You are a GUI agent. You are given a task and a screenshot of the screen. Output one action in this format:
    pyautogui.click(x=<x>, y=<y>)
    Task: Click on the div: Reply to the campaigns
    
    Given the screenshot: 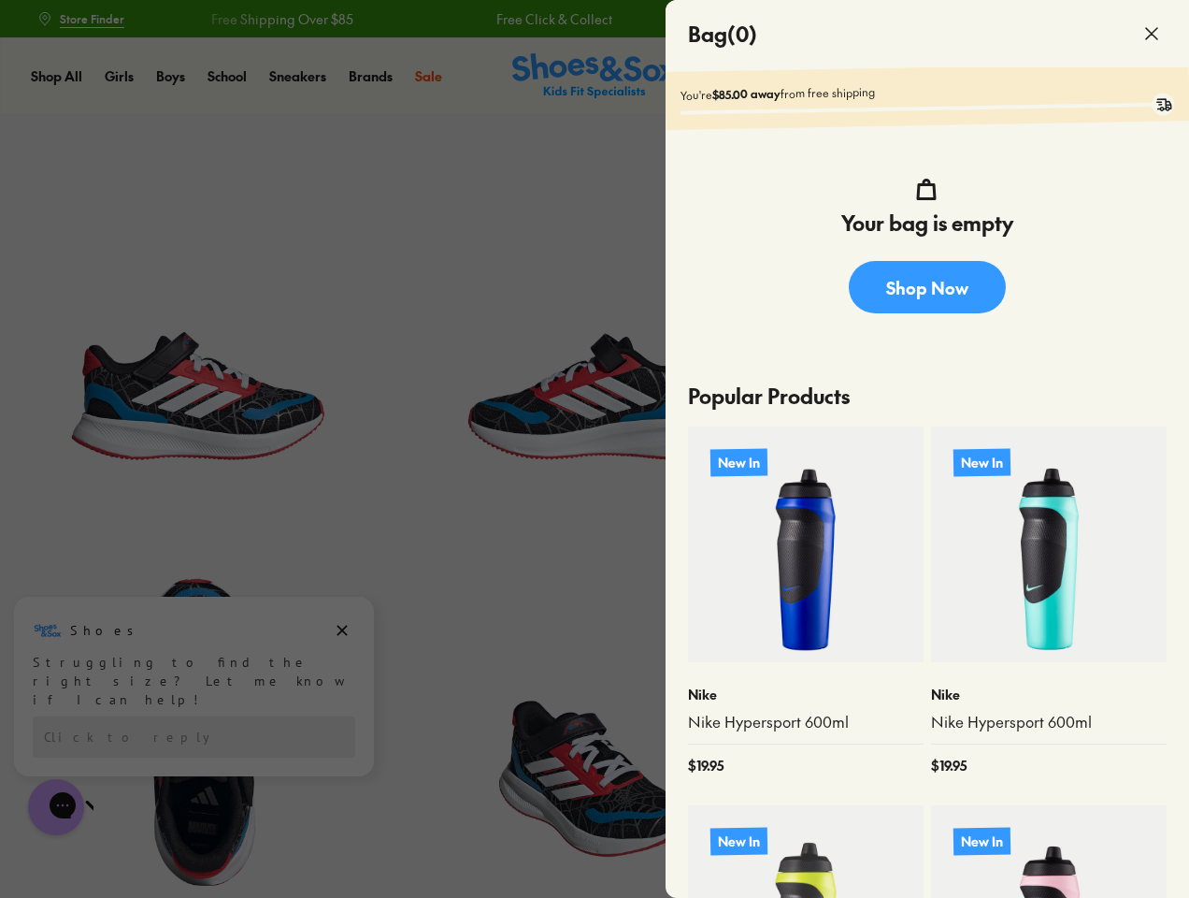 What is the action you would take?
    pyautogui.click(x=194, y=143)
    